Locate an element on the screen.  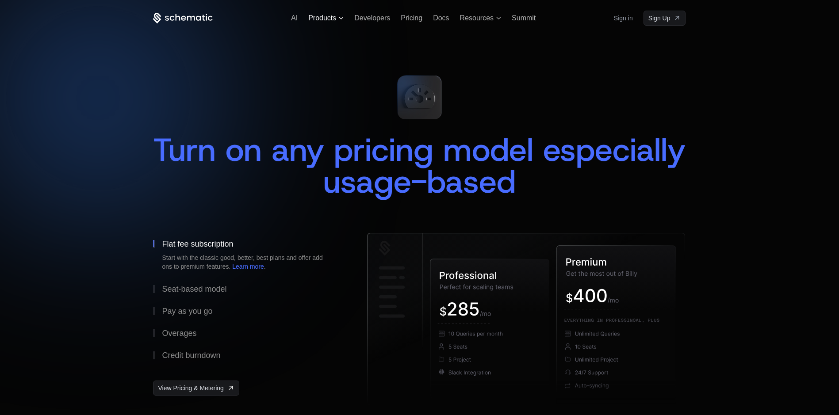
button: Flat fee subscriptionStart with the classic good, better, best plans and offer add ons to premium... is located at coordinates (246, 256).